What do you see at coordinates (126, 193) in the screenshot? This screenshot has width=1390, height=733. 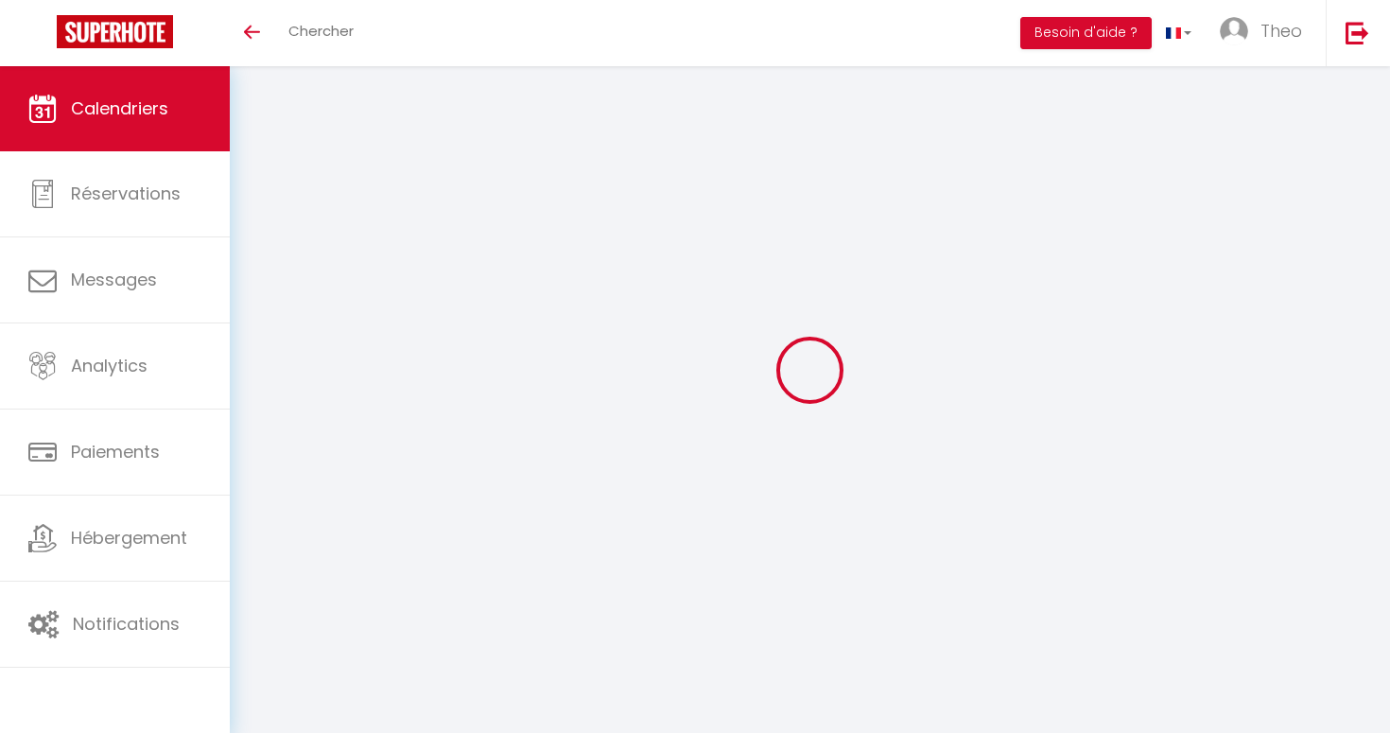 I see `span: Réservations` at bounding box center [126, 193].